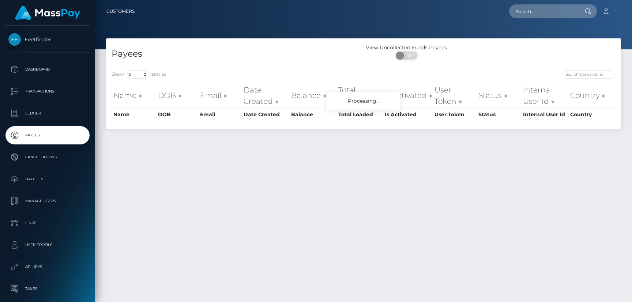 Image resolution: width=632 pixels, height=302 pixels. Describe the element at coordinates (120, 11) in the screenshot. I see `a: Customers` at that location.